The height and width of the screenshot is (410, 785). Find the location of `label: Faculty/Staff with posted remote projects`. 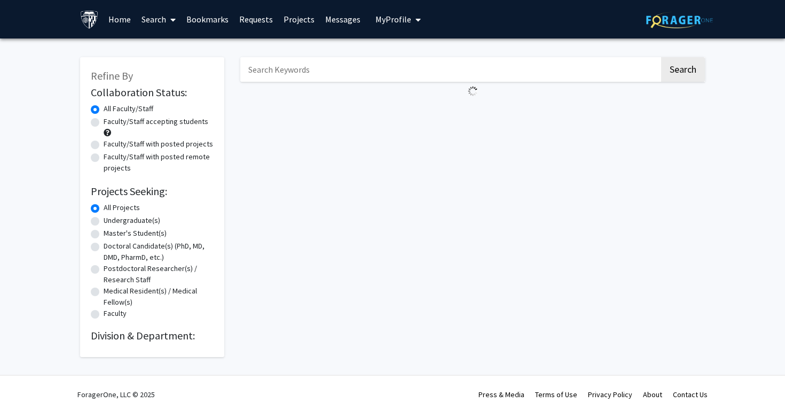

label: Faculty/Staff with posted remote projects is located at coordinates (159, 162).